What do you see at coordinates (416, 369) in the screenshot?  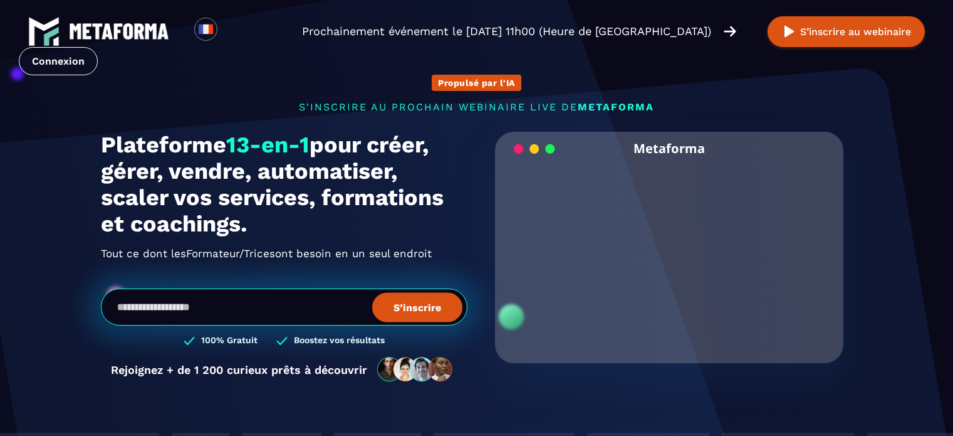 I see `img: community-people` at bounding box center [416, 369].